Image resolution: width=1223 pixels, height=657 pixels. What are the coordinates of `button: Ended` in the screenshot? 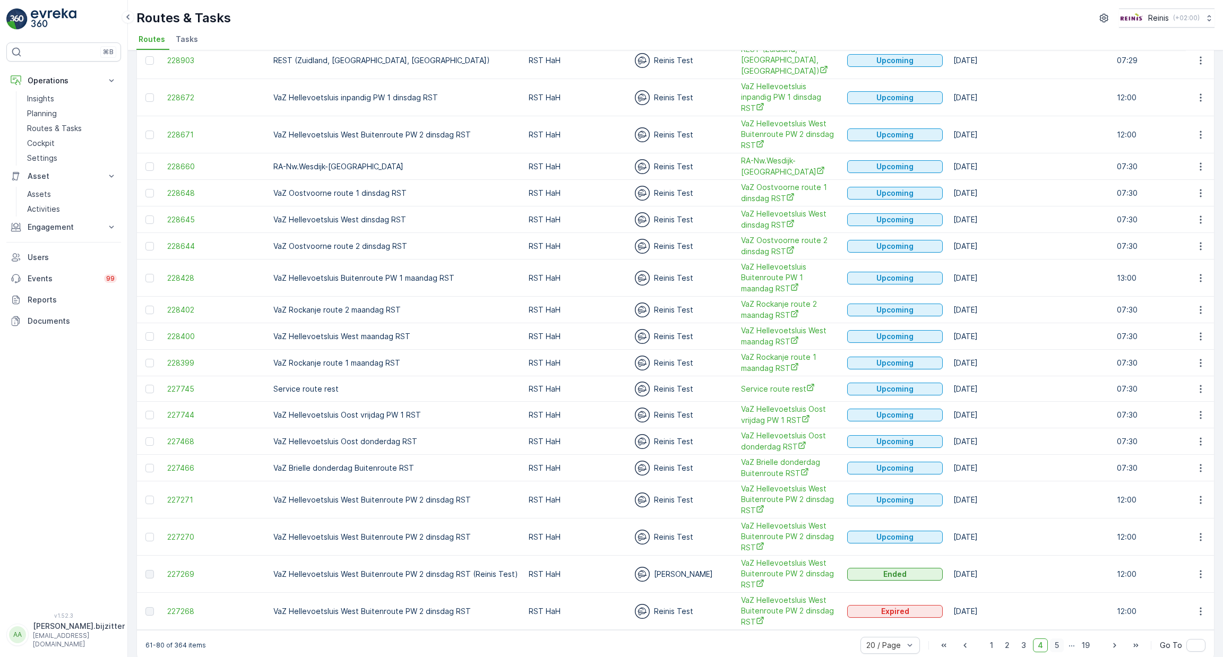 It's located at (895, 574).